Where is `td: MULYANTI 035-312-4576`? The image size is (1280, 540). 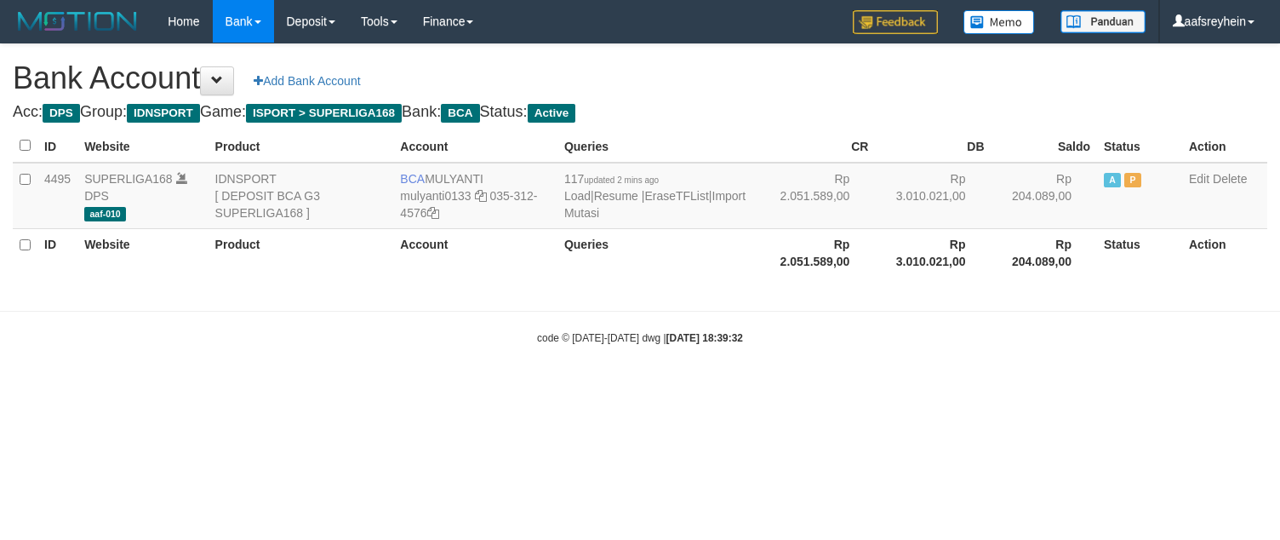
td: MULYANTI 035-312-4576 is located at coordinates (475, 196).